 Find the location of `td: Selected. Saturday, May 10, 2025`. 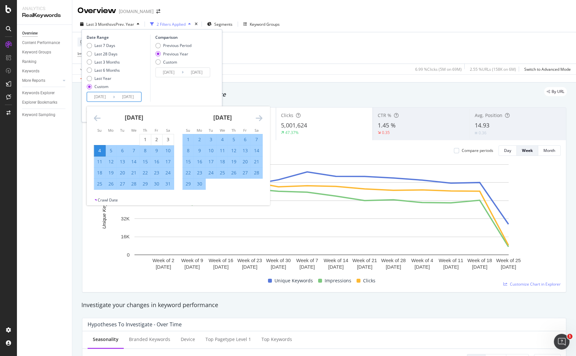

td: Selected. Saturday, May 10, 2025 is located at coordinates (168, 151).